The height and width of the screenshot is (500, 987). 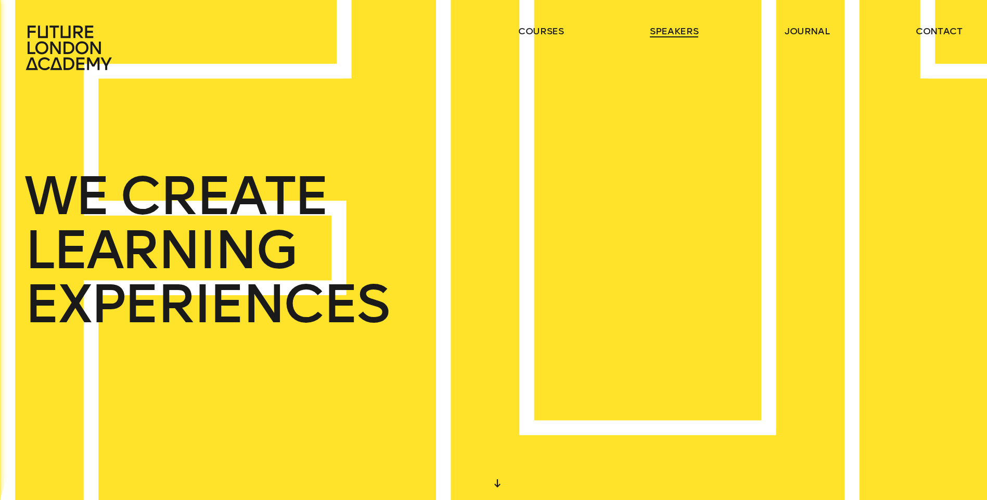 What do you see at coordinates (541, 31) in the screenshot?
I see `a: courses` at bounding box center [541, 31].